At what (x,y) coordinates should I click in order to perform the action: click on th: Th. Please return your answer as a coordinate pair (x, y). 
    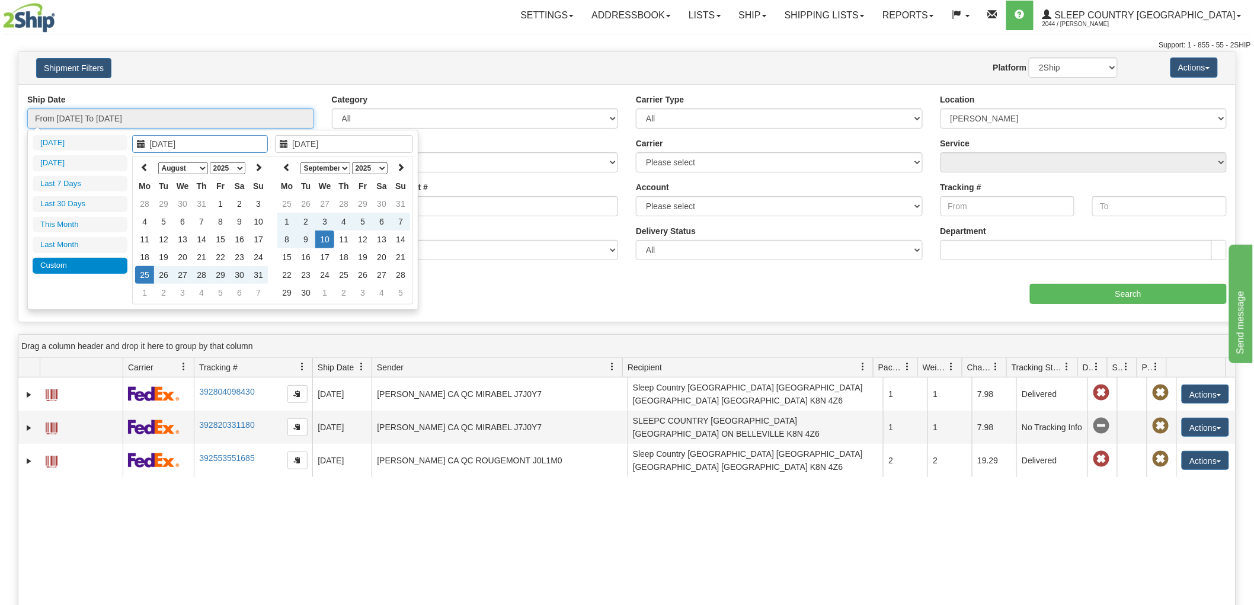
    Looking at the image, I should click on (202, 186).